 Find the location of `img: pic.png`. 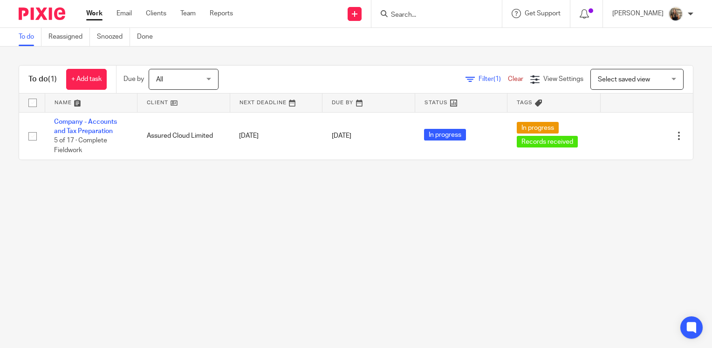

img: pic.png is located at coordinates (676, 14).